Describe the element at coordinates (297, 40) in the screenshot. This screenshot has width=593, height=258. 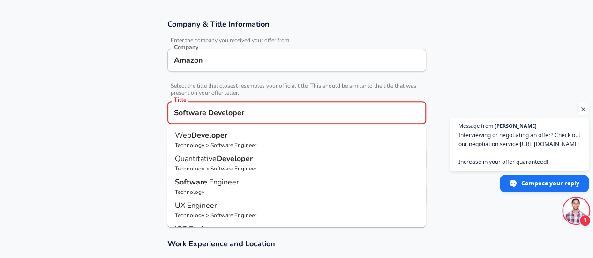
I see `span: Enter the company you received your offer from` at that location.